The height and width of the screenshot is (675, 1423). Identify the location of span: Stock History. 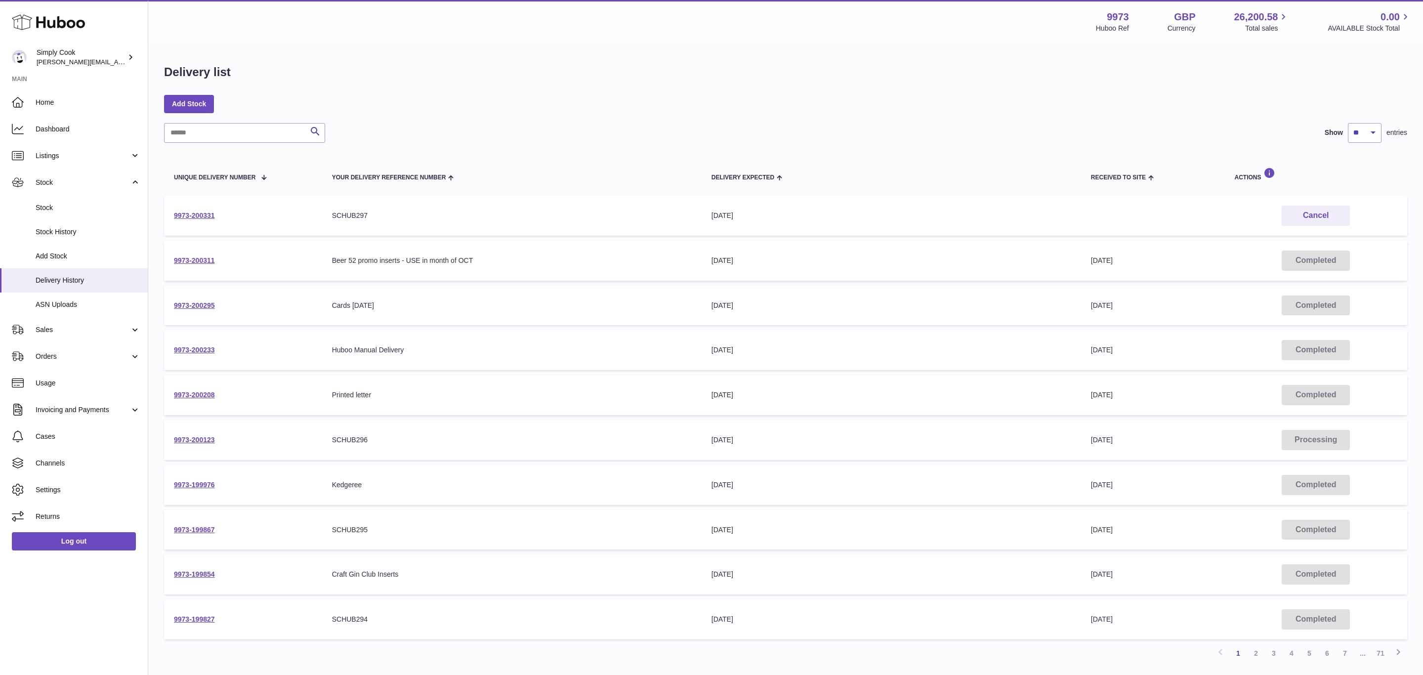
(88, 232).